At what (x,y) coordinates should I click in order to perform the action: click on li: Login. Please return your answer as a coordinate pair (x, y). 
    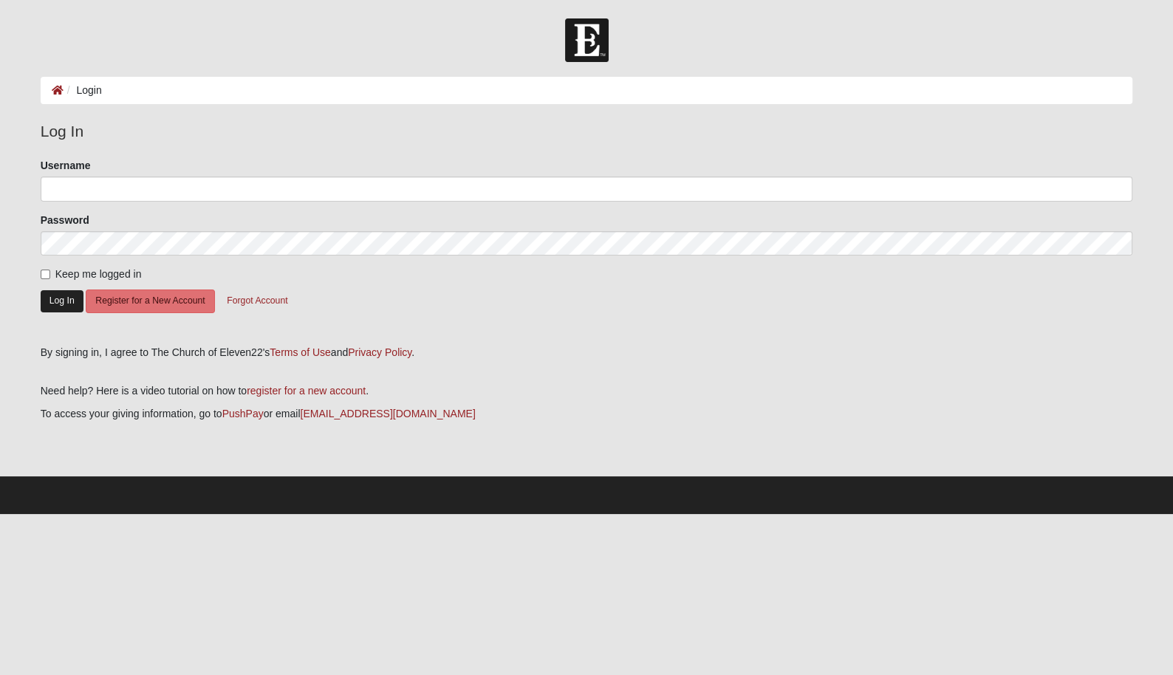
    Looking at the image, I should click on (83, 90).